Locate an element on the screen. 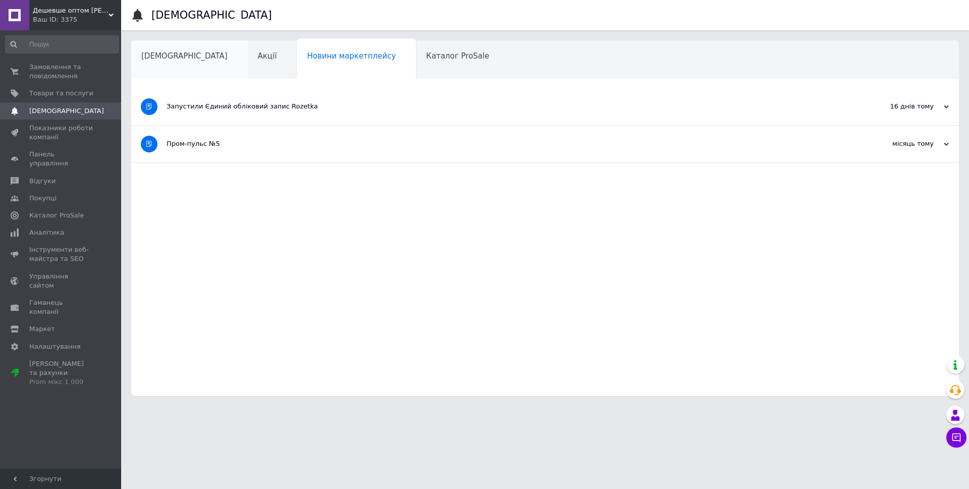 The image size is (969, 489). span: Аналітика is located at coordinates (46, 233).